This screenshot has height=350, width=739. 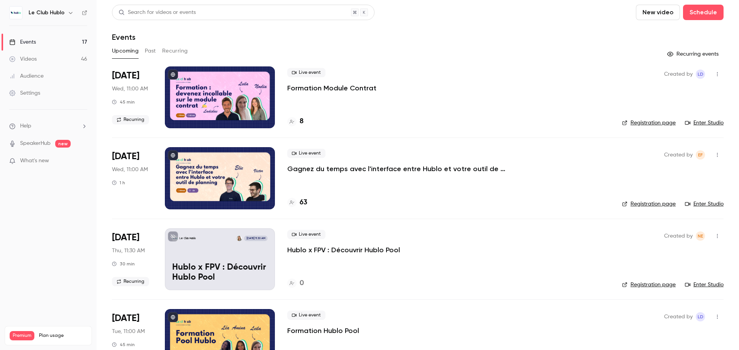 What do you see at coordinates (124, 37) in the screenshot?
I see `h1: Events` at bounding box center [124, 37].